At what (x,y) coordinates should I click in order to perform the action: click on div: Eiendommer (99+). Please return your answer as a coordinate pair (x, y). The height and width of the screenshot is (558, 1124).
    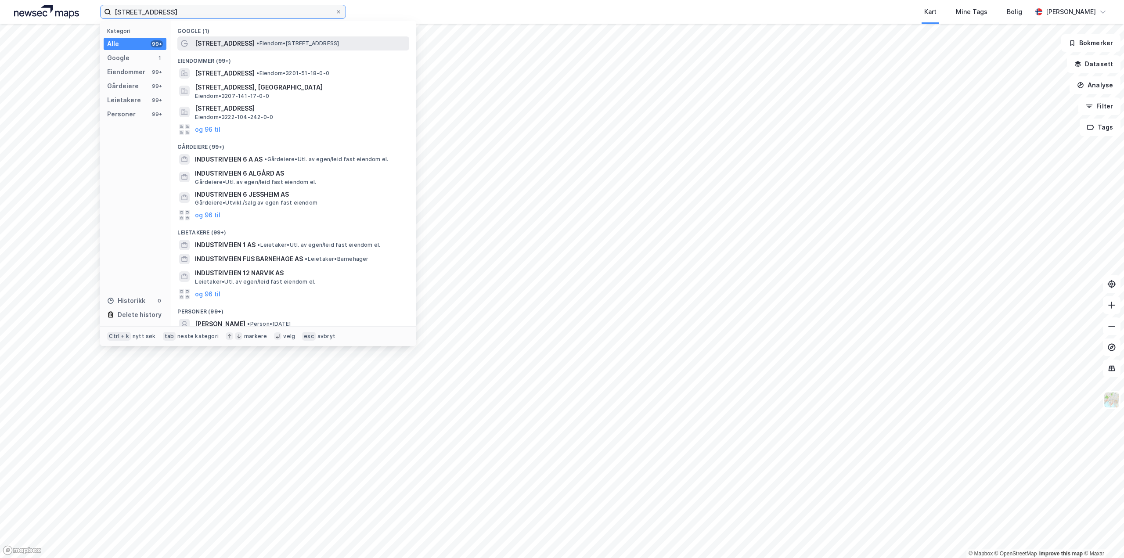
    Looking at the image, I should click on (293, 58).